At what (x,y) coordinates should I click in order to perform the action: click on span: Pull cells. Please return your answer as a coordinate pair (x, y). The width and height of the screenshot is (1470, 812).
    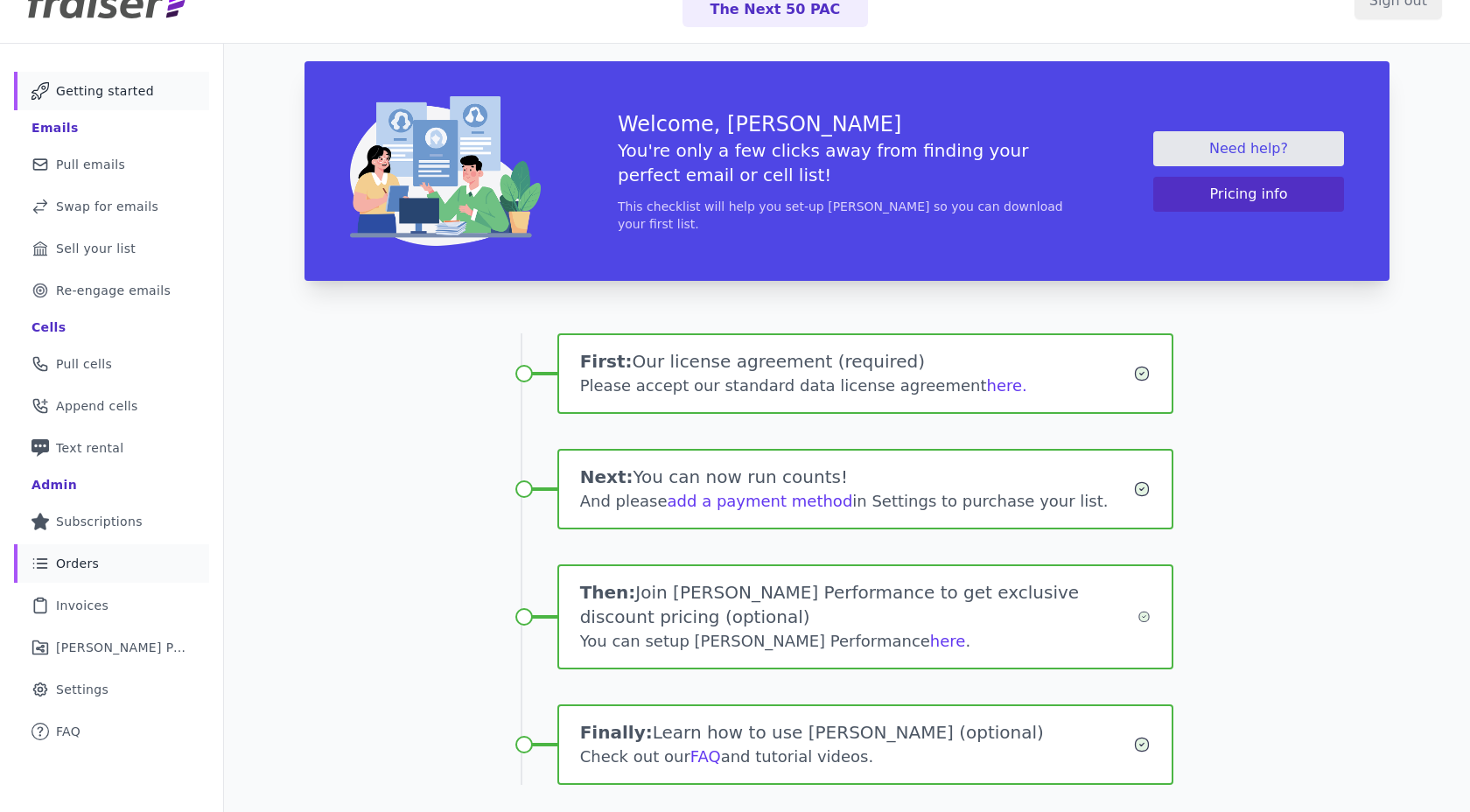
    Looking at the image, I should click on (84, 364).